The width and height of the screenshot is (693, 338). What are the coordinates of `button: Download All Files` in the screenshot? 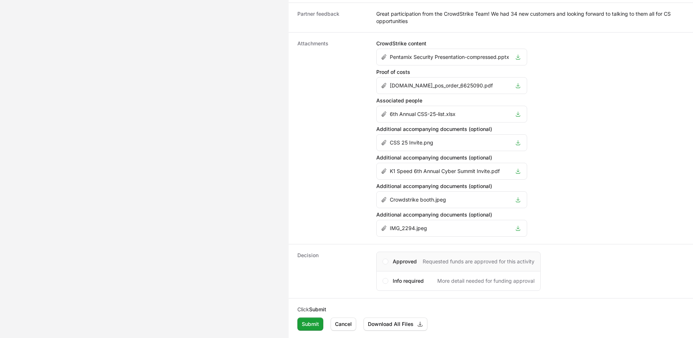 It's located at (395, 324).